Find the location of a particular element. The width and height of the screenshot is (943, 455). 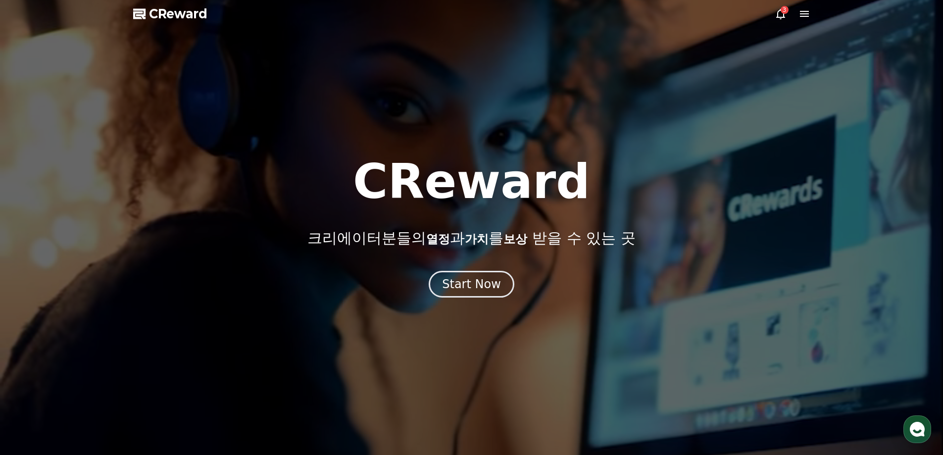

div: Start Now is located at coordinates (471, 284).